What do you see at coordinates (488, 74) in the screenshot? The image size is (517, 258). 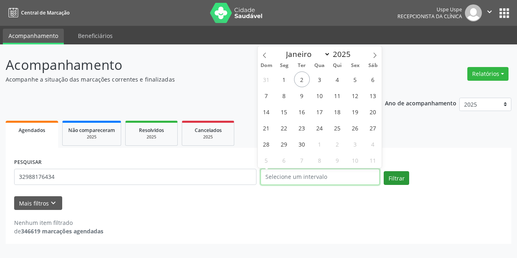 I see `button: Relatórios` at bounding box center [488, 74].